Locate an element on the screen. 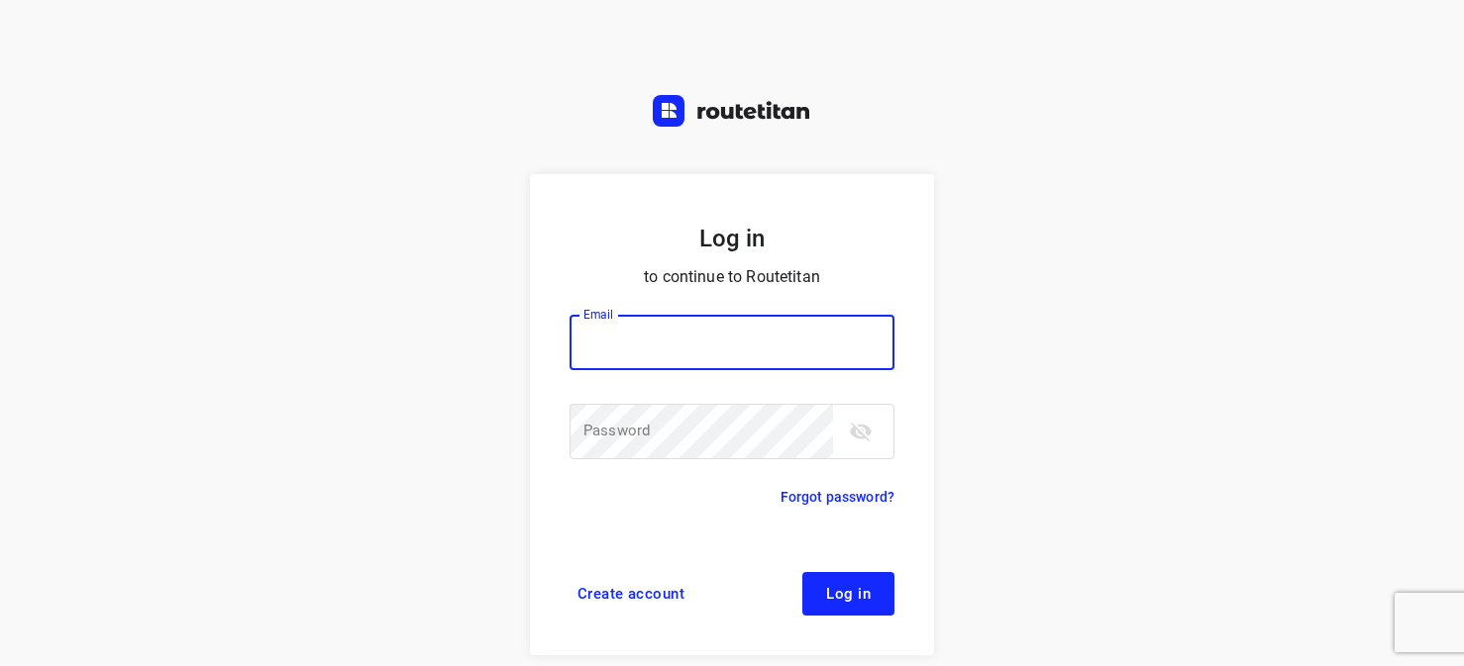 The width and height of the screenshot is (1464, 666). img: Routetitan is located at coordinates (732, 111).